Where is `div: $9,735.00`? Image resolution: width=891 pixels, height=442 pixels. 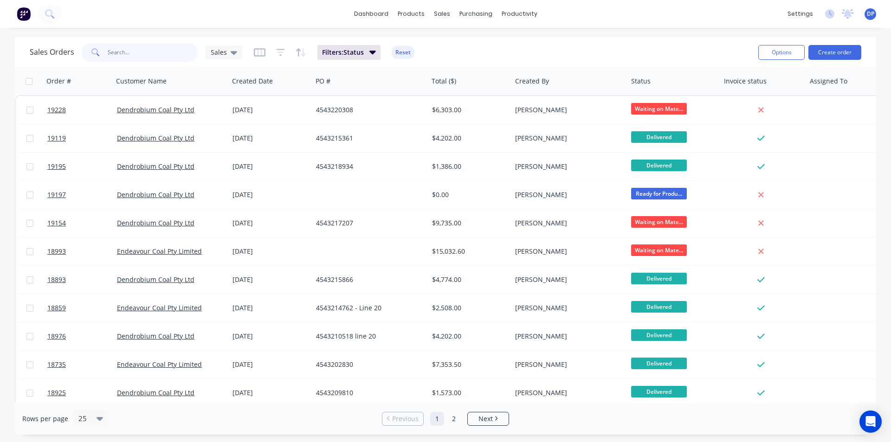 div: $9,735.00 is located at coordinates (468, 223).